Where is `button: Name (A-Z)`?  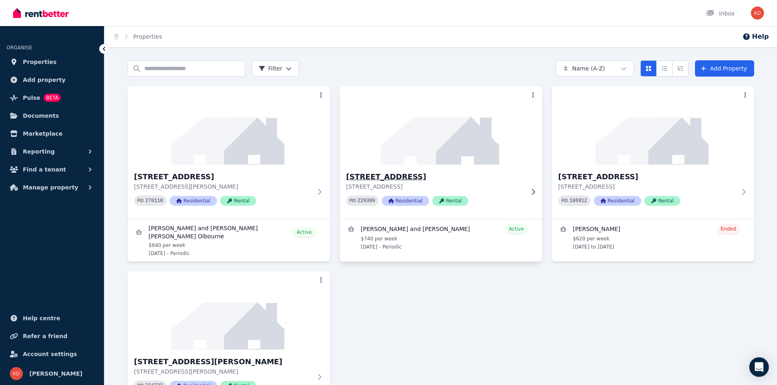 button: Name (A-Z) is located at coordinates (595, 69).